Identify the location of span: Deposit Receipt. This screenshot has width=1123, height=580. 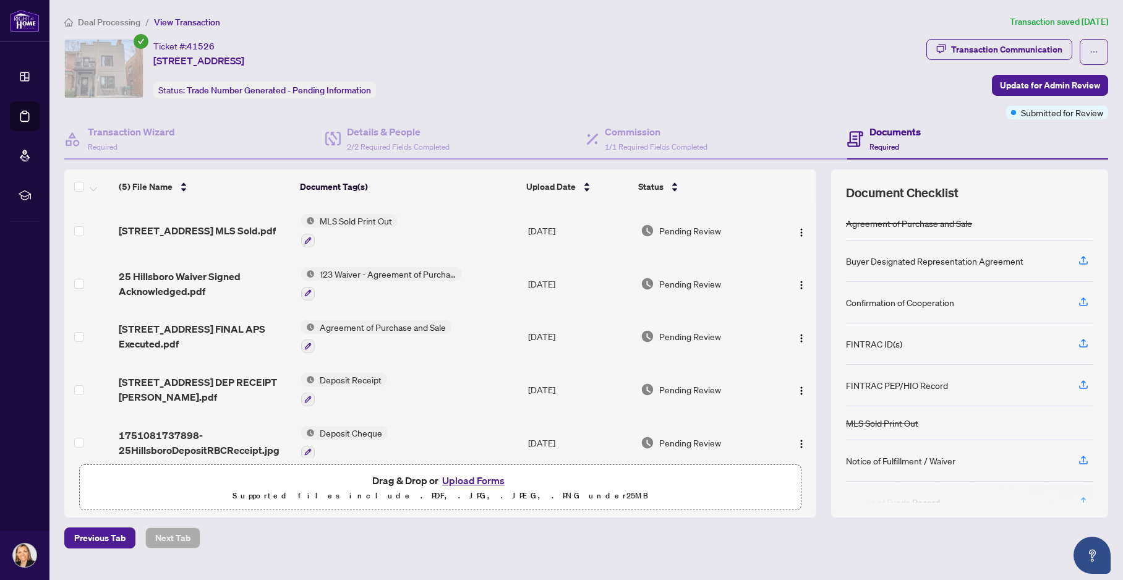
(351, 380).